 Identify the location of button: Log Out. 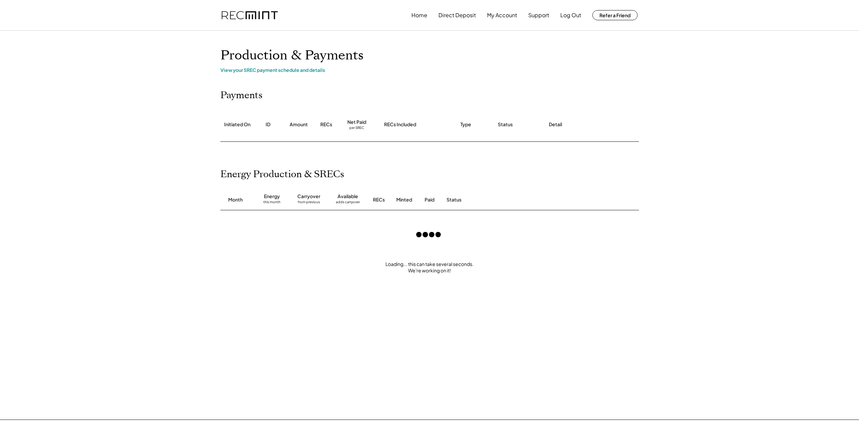
(571, 15).